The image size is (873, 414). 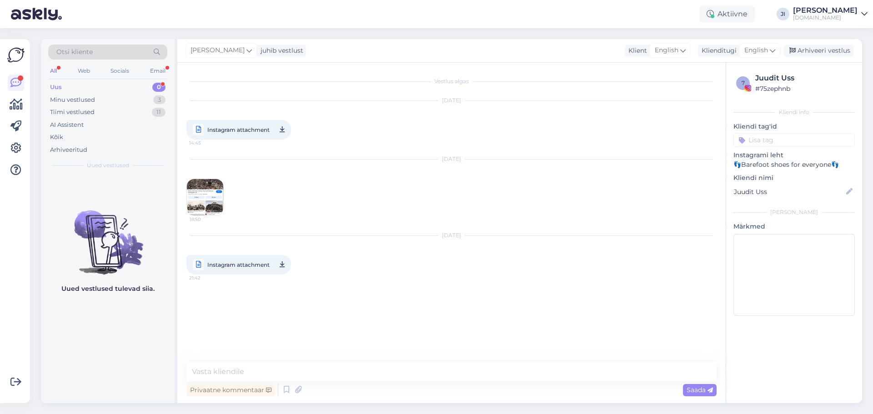 I want to click on div: Minu vestlused, so click(x=72, y=100).